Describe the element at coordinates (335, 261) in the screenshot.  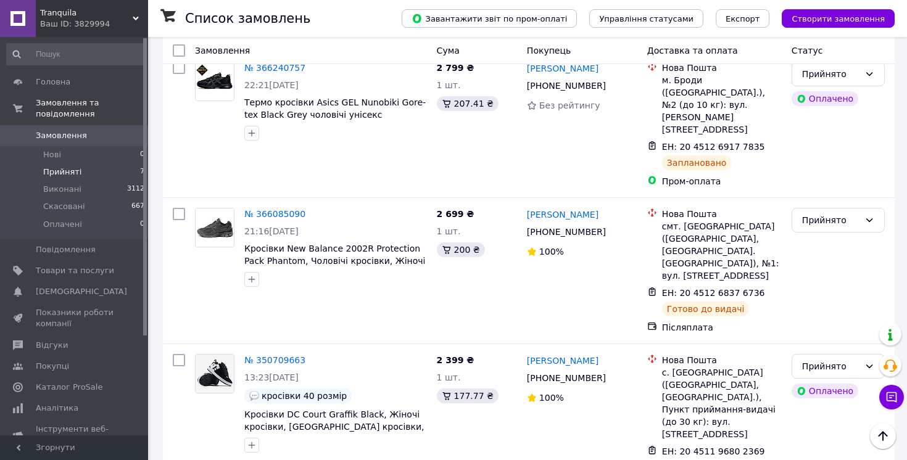
I see `a: Кросівки New Balance 2002R Protection Pack Phantom, Чоловічі кросівки, Жіночі кросівки, [GEOGRAPH...` at that location.